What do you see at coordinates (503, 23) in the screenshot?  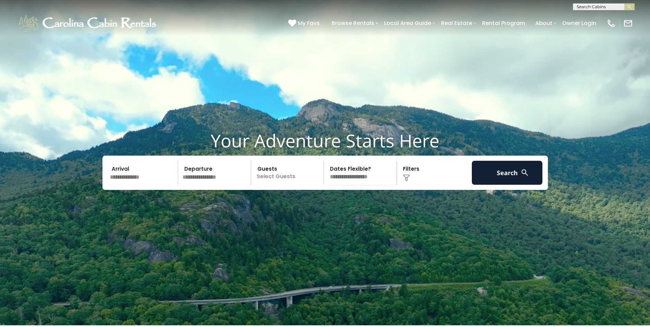 I see `a: Rental Program` at bounding box center [503, 23].